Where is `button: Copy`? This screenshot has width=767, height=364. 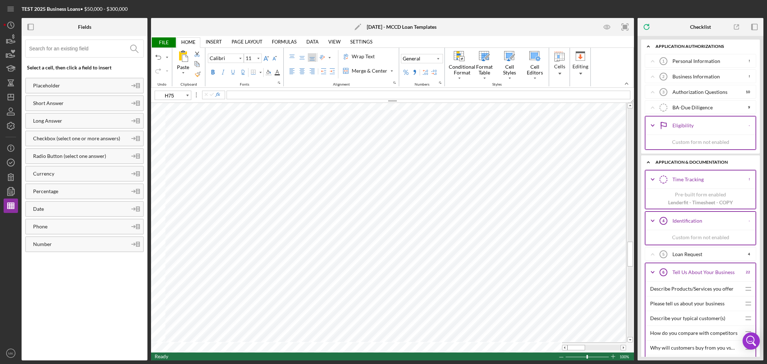 button: Copy is located at coordinates (198, 64).